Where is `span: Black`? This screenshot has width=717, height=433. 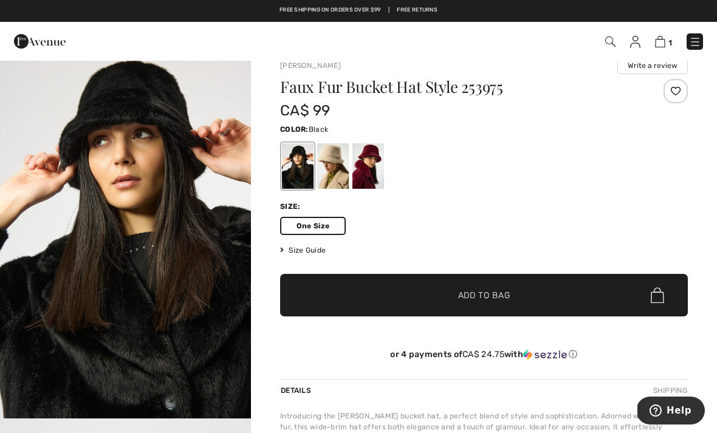 span: Black is located at coordinates (319, 129).